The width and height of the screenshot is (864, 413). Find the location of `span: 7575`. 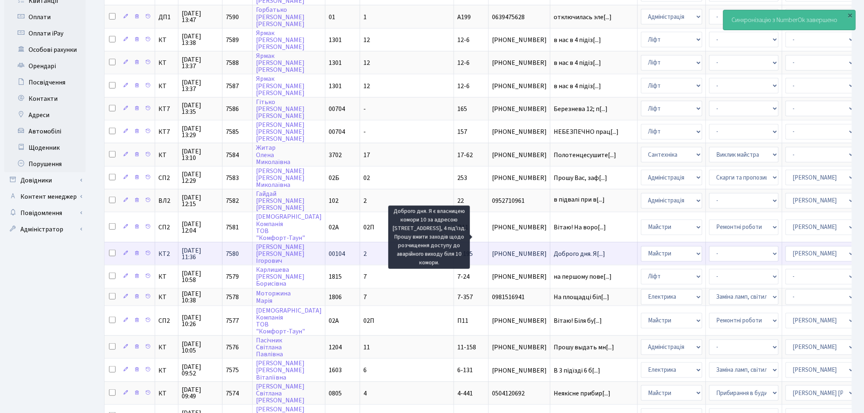

span: 7575 is located at coordinates (232, 371).